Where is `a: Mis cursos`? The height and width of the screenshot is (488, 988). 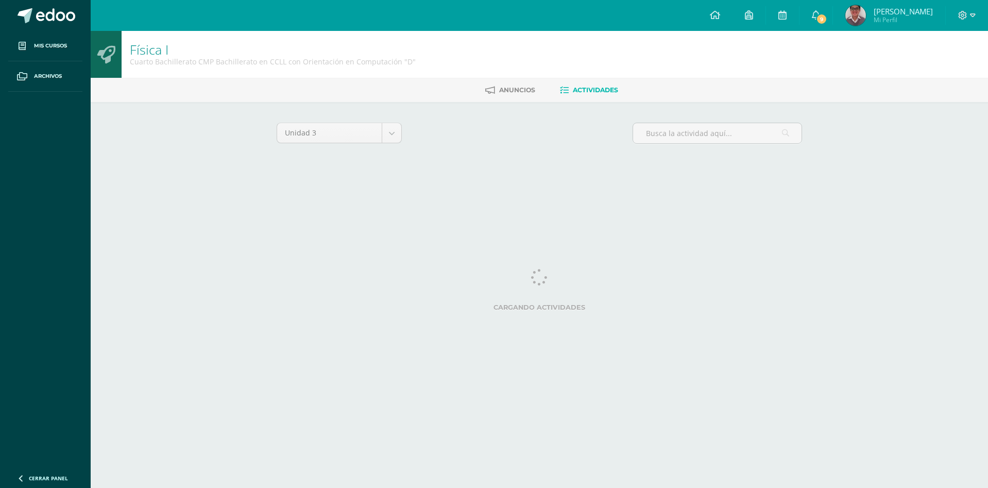
a: Mis cursos is located at coordinates (45, 46).